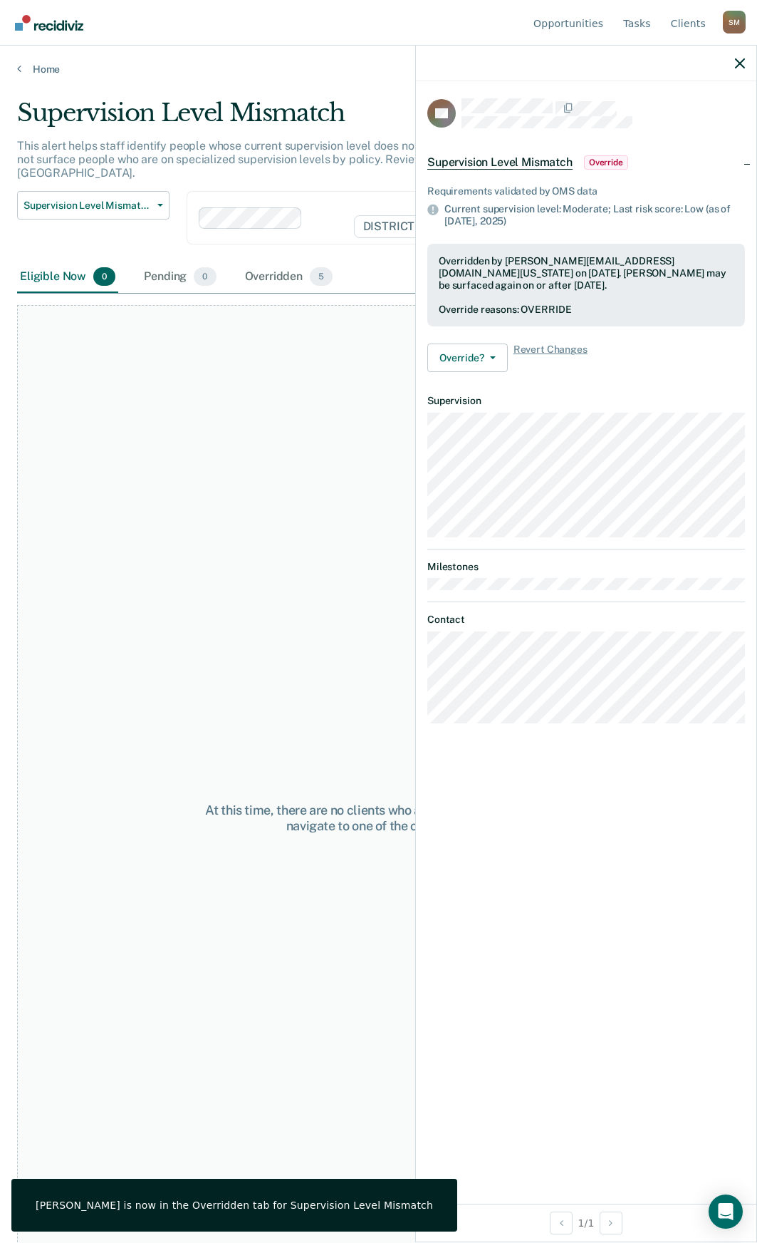 This screenshot has height=1243, width=757. I want to click on p: This alert helps staff identify people whose current supervision level does not match their lates..., so click(356, 159).